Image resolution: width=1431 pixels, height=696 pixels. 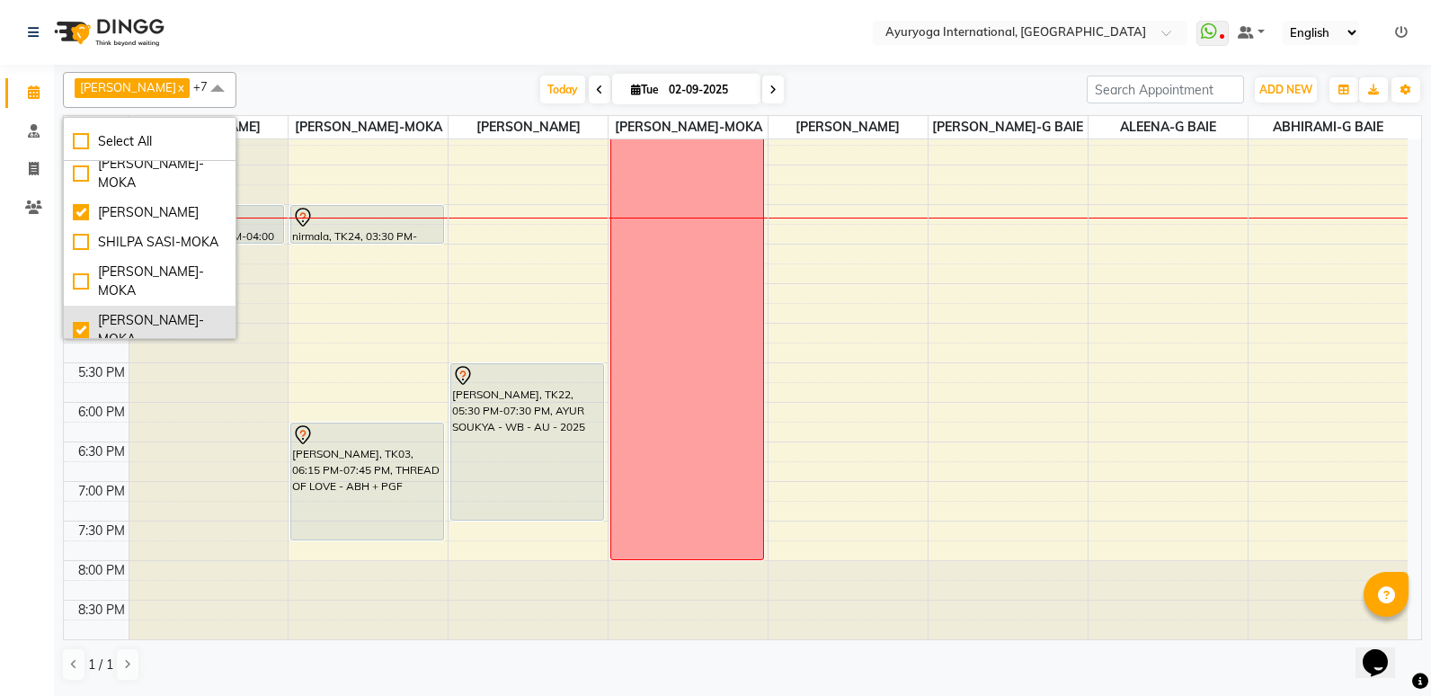 What do you see at coordinates (102, 570) in the screenshot?
I see `div: 8:00 PM` at bounding box center [102, 570].